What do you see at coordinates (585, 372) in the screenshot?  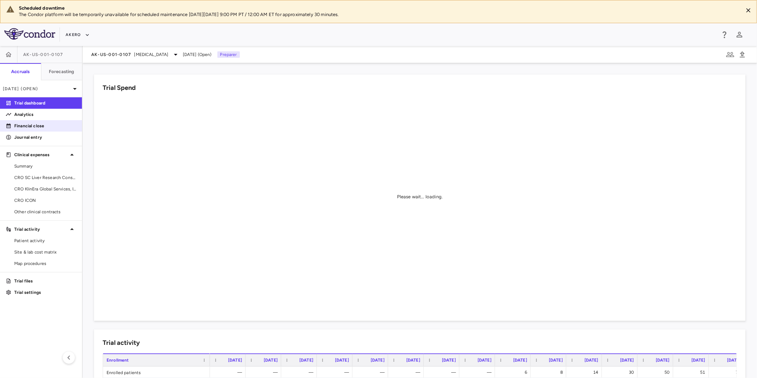 I see `div: 14` at bounding box center [585, 372].